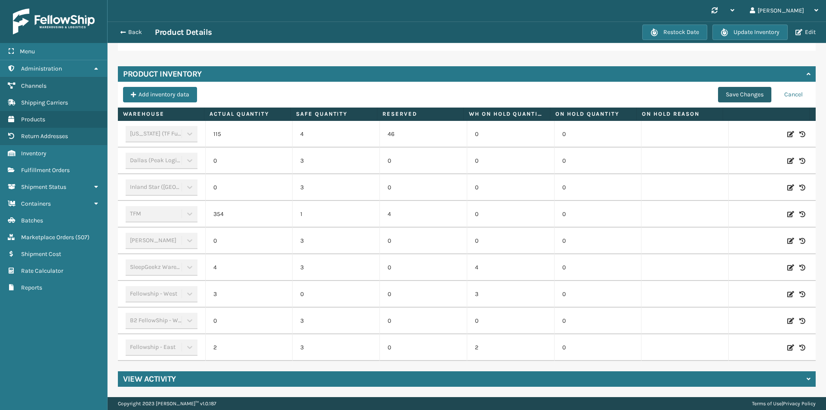 Image resolution: width=826 pixels, height=410 pixels. What do you see at coordinates (334, 114) in the screenshot?
I see `label: Safe Quantity` at bounding box center [334, 114].